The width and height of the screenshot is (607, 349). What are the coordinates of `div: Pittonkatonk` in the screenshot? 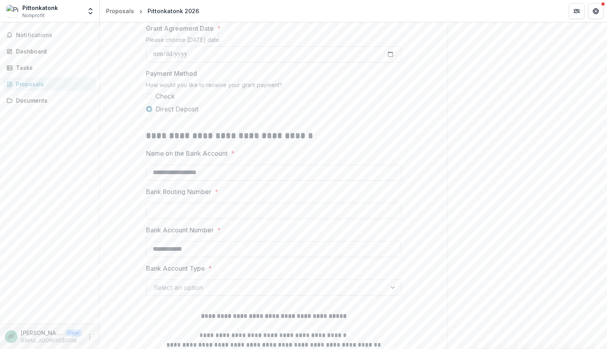 It's located at (40, 8).